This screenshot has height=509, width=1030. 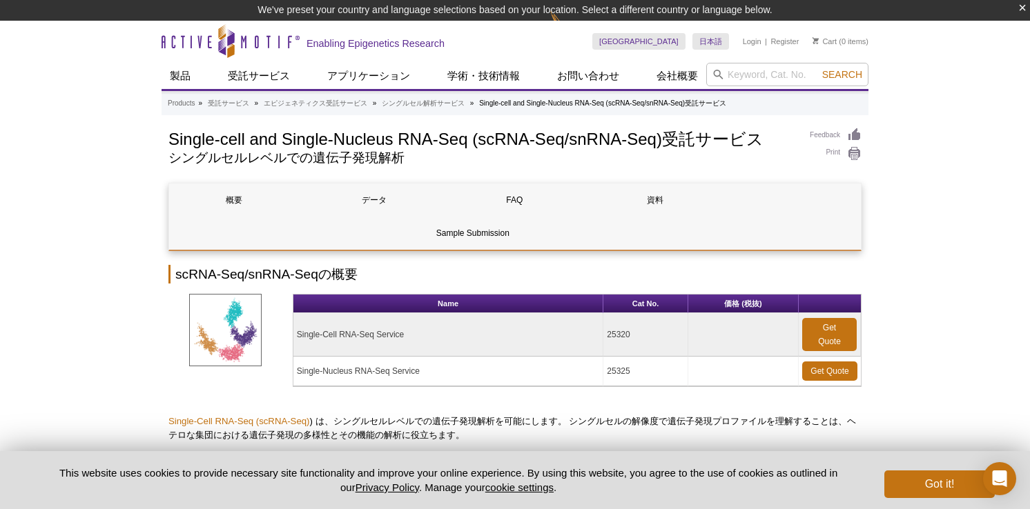 I want to click on a: シングルセル解析サービス, so click(x=423, y=104).